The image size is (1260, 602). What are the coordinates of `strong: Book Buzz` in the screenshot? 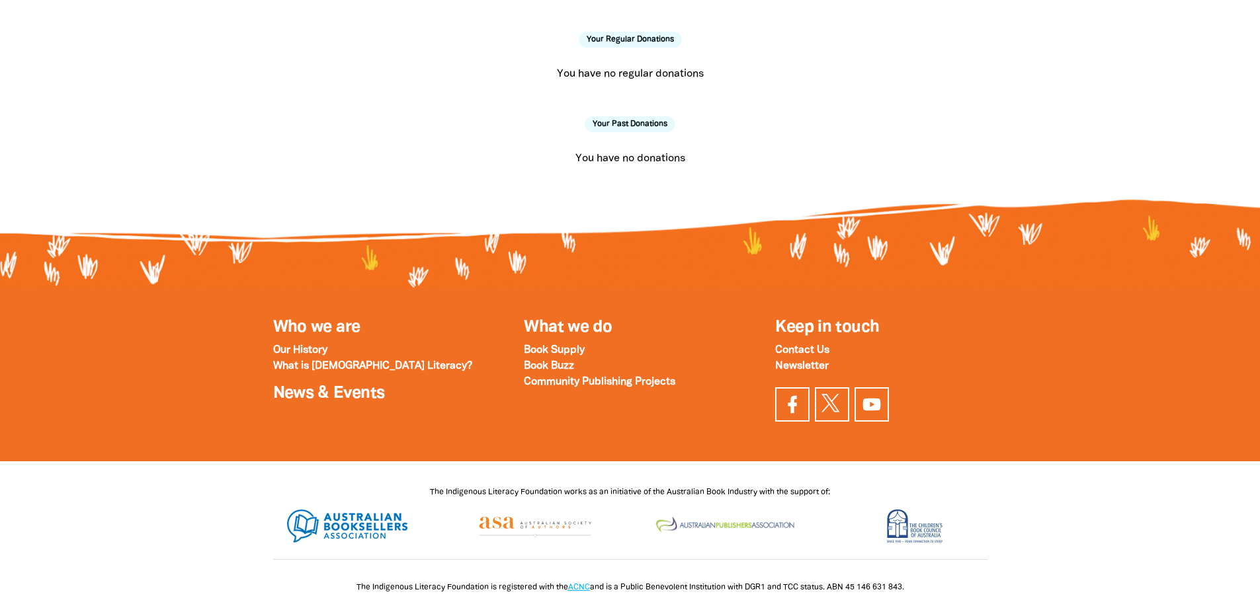 It's located at (549, 366).